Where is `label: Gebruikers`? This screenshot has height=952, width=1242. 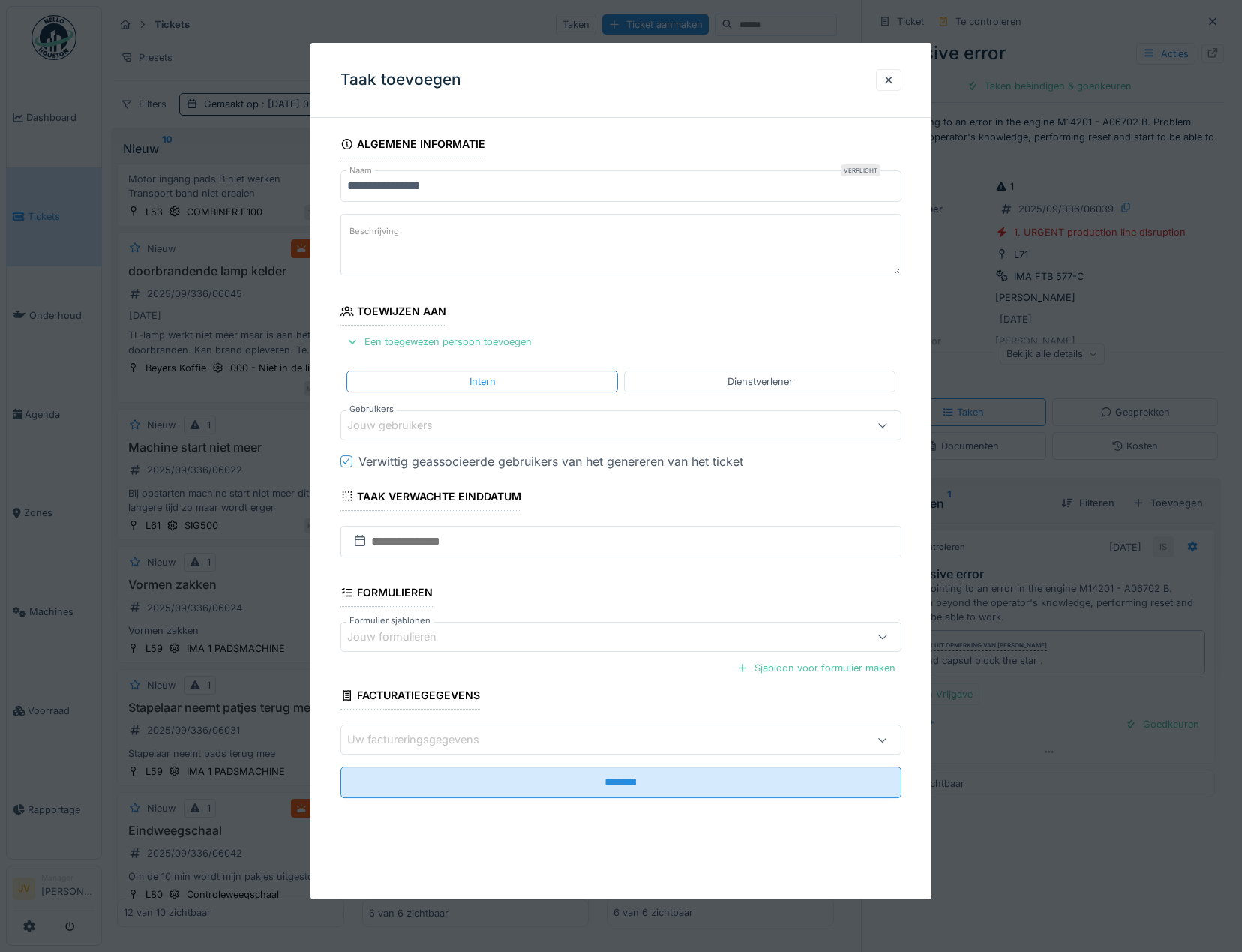 label: Gebruikers is located at coordinates (371, 409).